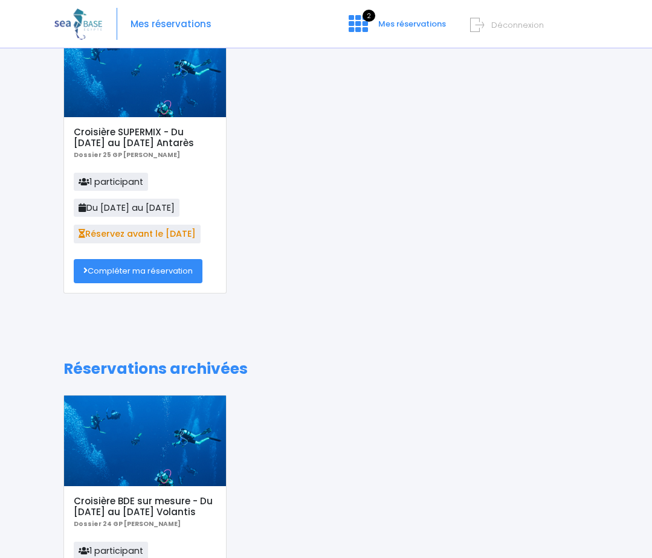  I want to click on h1: Réservations archivées, so click(326, 369).